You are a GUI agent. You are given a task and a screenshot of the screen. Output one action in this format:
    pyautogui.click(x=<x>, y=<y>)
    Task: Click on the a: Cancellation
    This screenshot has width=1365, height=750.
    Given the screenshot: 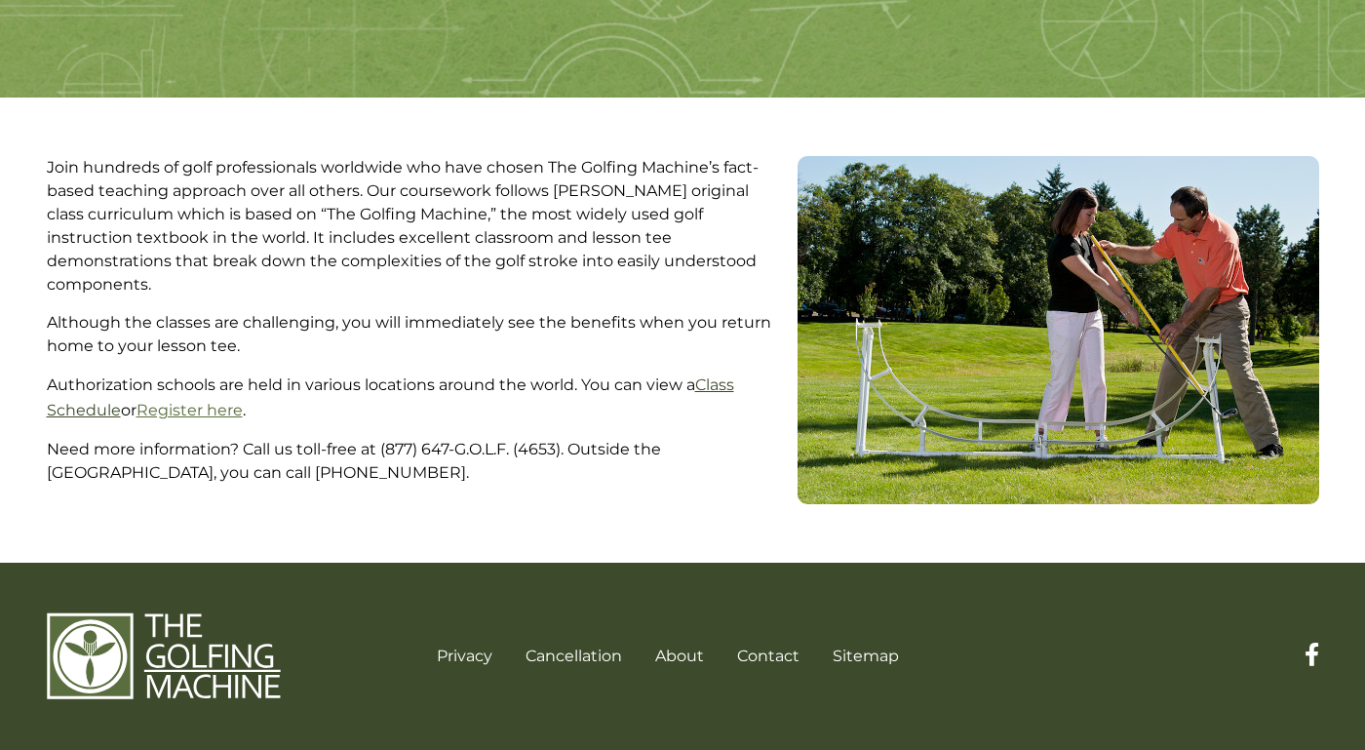 What is the action you would take?
    pyautogui.click(x=573, y=655)
    